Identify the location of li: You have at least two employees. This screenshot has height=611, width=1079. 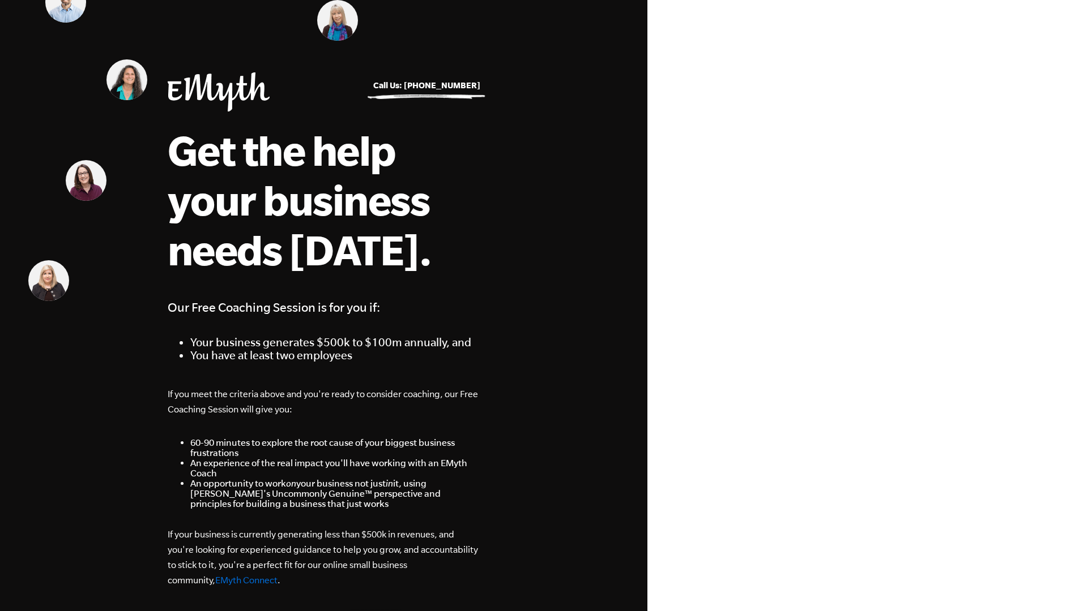
(335, 355).